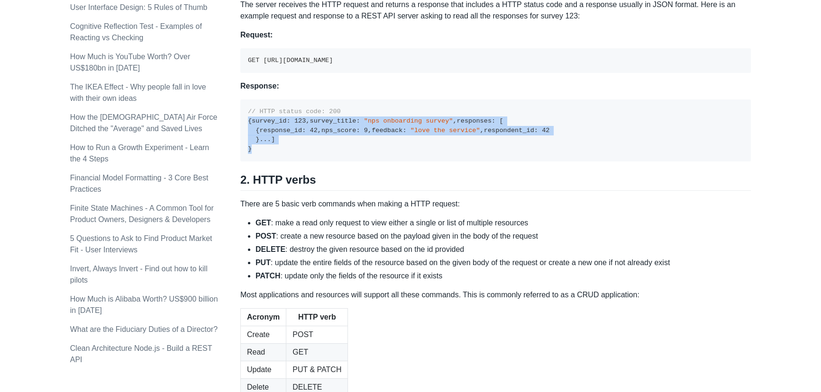  I want to click on span: // HTTP status code: 200, so click(294, 111).